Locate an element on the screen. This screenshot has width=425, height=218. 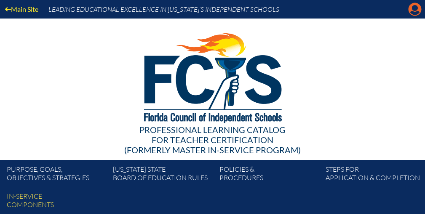
svg: Manage account is located at coordinates (415, 9).